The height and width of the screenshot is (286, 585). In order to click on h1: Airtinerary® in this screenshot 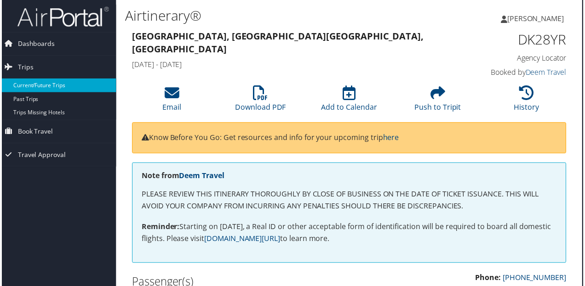, I will do `click(274, 16)`.